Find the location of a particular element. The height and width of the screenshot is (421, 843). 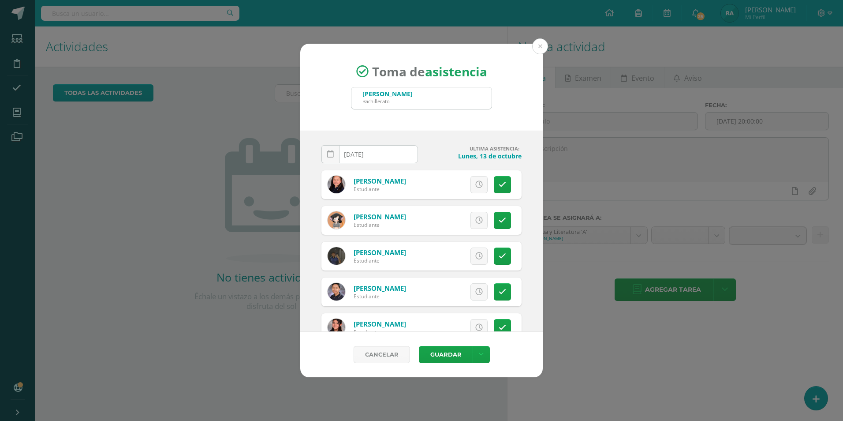

a: Cancelar is located at coordinates (382, 354).